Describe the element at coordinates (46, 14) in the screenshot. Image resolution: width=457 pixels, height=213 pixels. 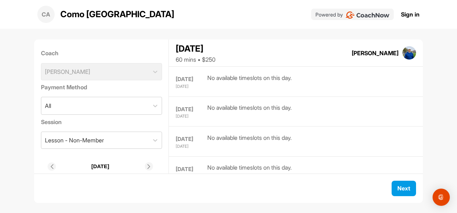
I see `div: CA` at that location.